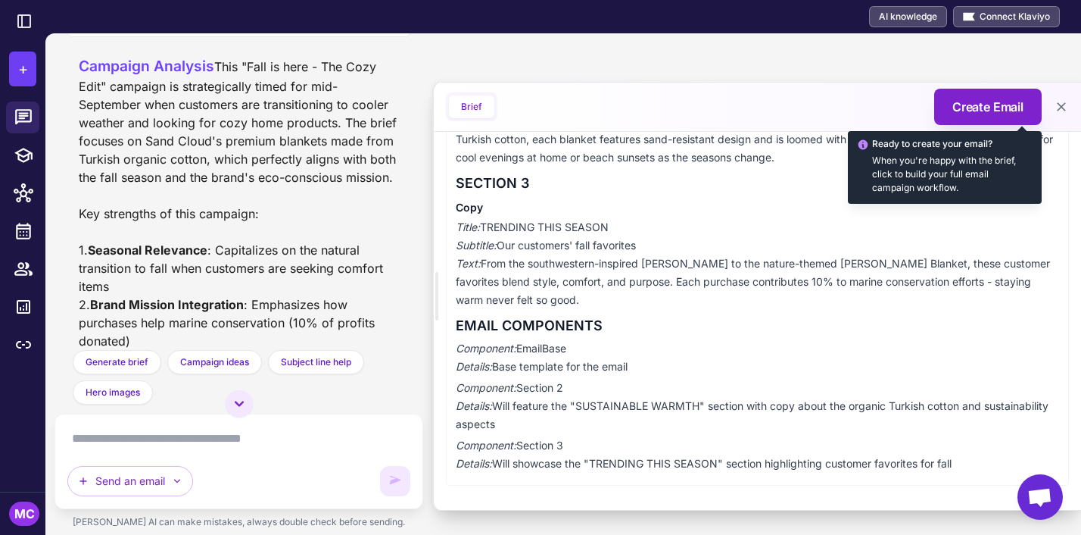  Describe the element at coordinates (908, 17) in the screenshot. I see `a: AI knowledge` at that location.